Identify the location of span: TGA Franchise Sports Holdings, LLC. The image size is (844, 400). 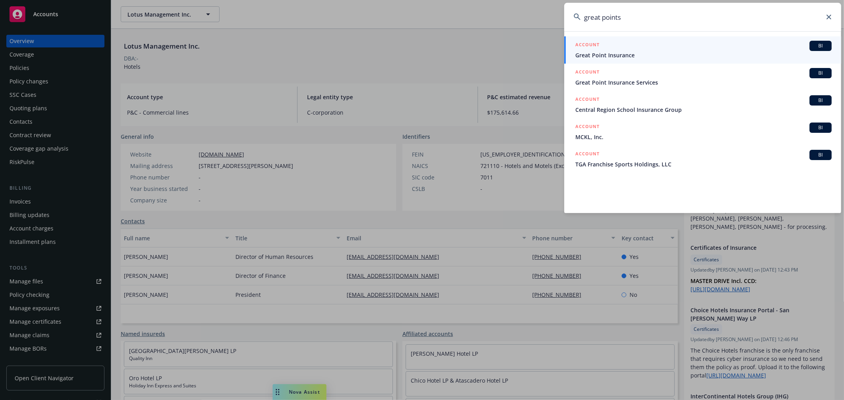
(703, 164).